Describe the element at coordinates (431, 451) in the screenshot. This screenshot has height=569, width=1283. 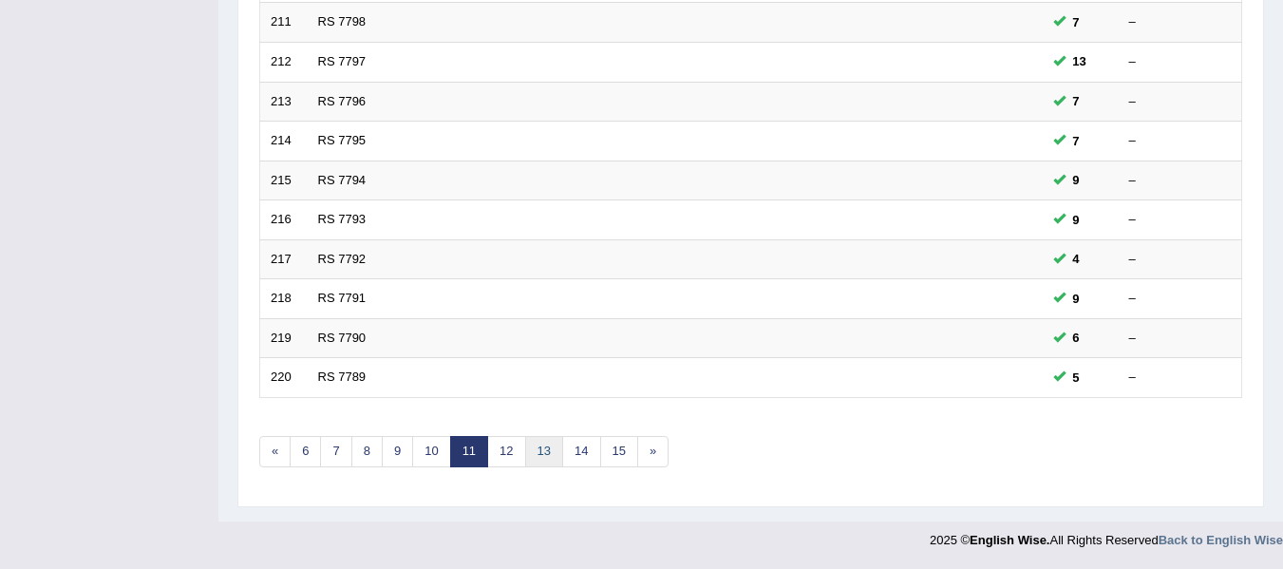
I see `a: 10` at that location.